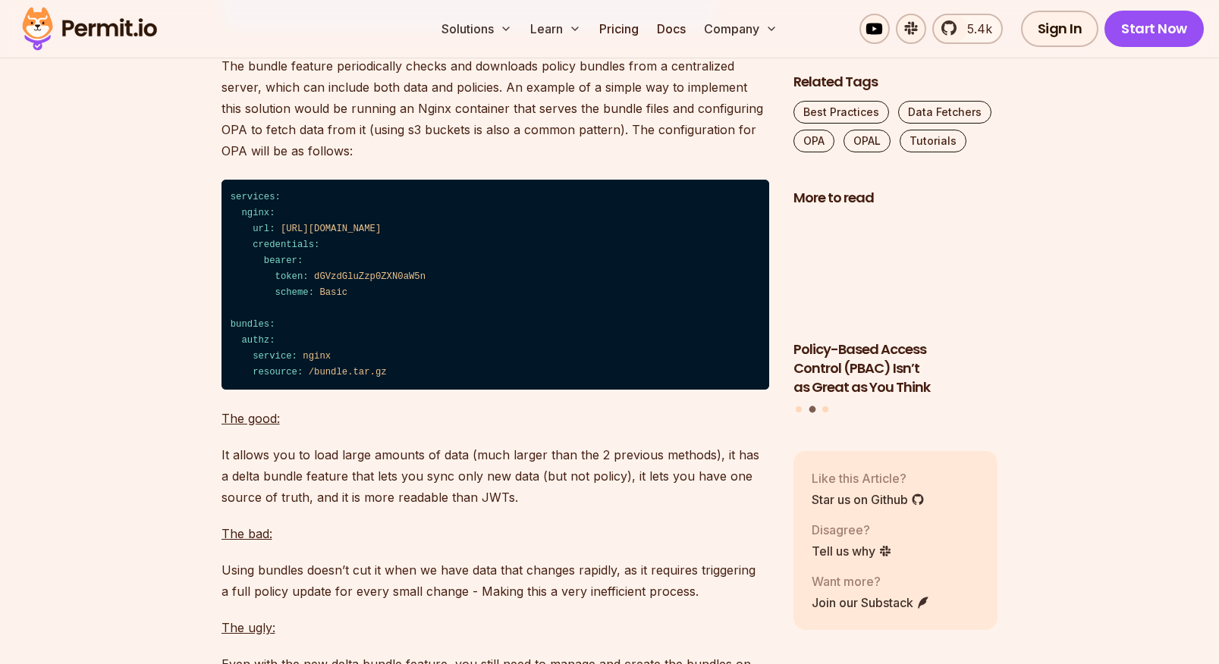  I want to click on span: /bundle.tar.gz, so click(347, 372).